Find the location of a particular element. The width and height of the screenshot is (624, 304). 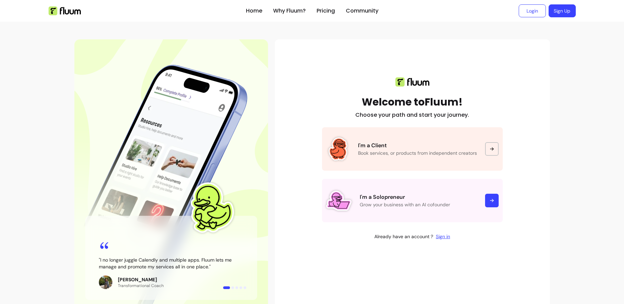

img: Fluum Logo is located at coordinates (65, 11).